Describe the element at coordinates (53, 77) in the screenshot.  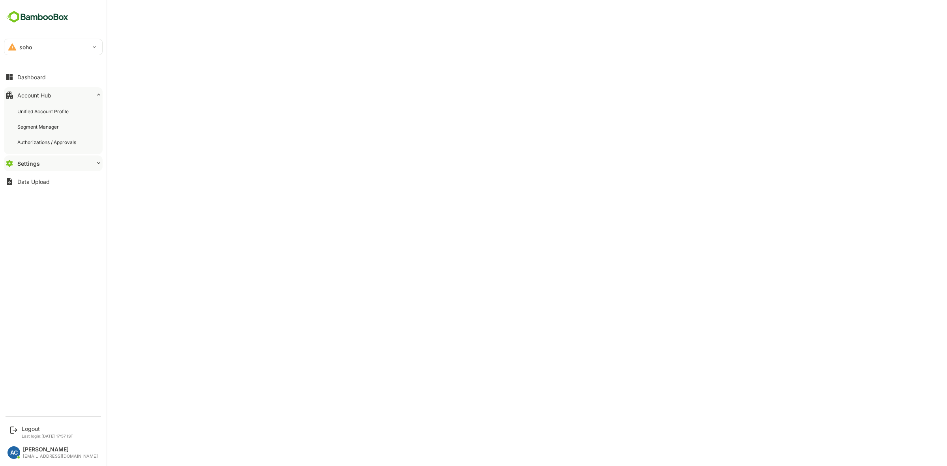
I see `button: Dashboard` at that location.